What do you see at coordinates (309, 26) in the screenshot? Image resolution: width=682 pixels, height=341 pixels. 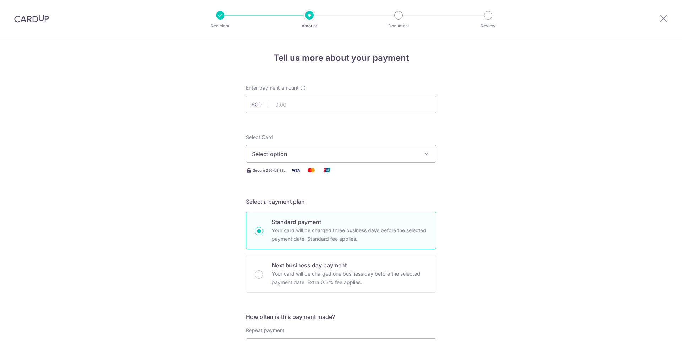 I see `p: Amount` at bounding box center [309, 26].